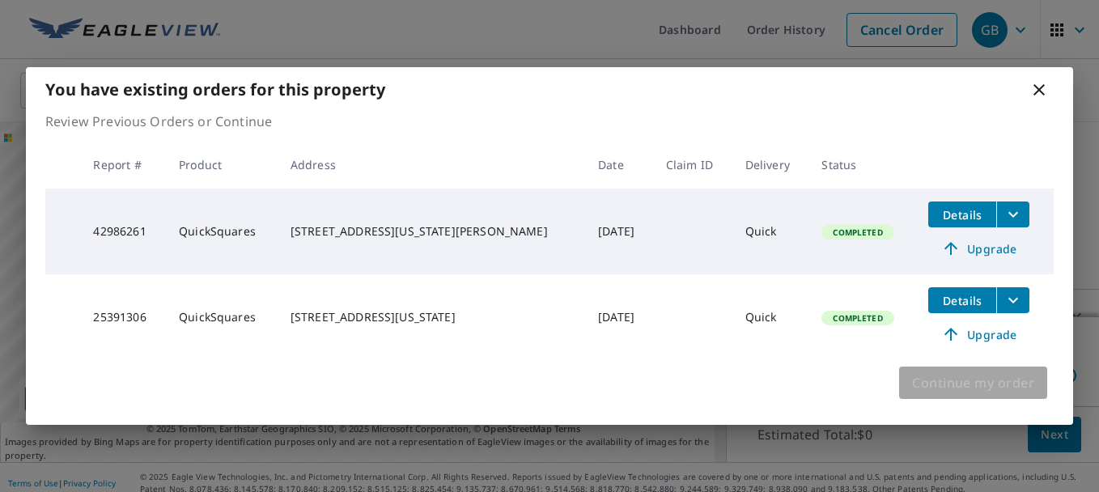 This screenshot has width=1099, height=492. I want to click on th: Date, so click(619, 164).